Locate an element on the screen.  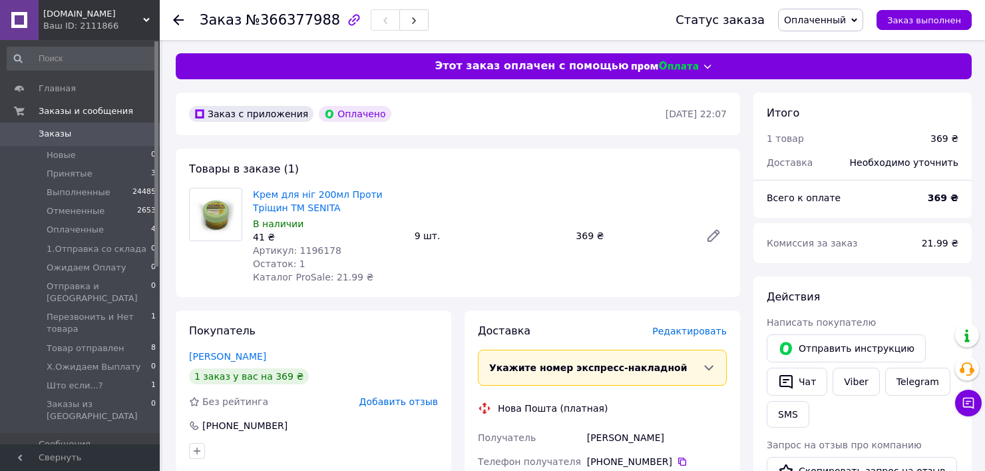
span: Принятые is located at coordinates (69, 174).